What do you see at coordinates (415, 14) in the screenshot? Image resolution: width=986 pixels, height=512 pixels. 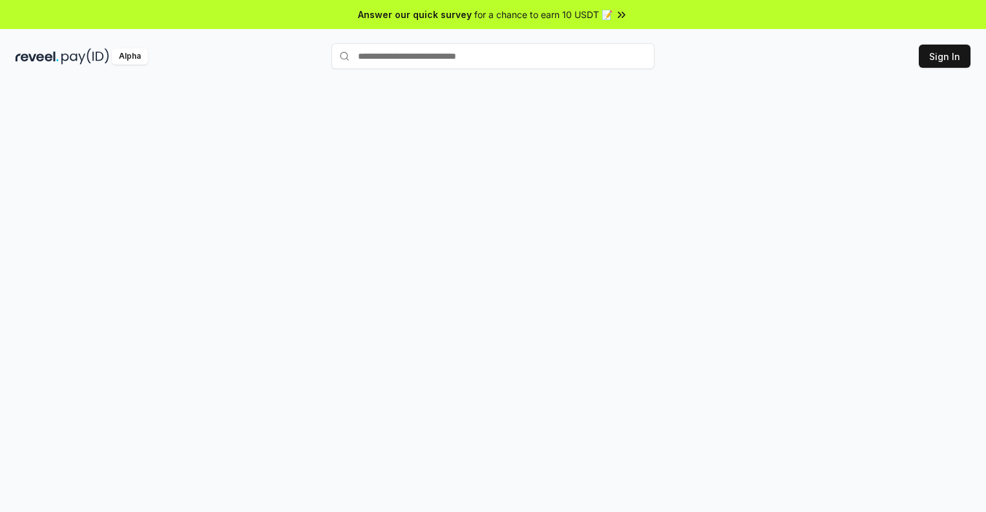 I see `span: Answer our quick survey` at bounding box center [415, 14].